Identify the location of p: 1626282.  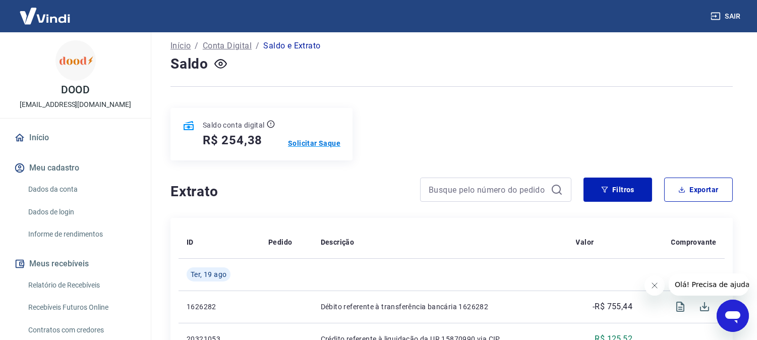
(220, 307).